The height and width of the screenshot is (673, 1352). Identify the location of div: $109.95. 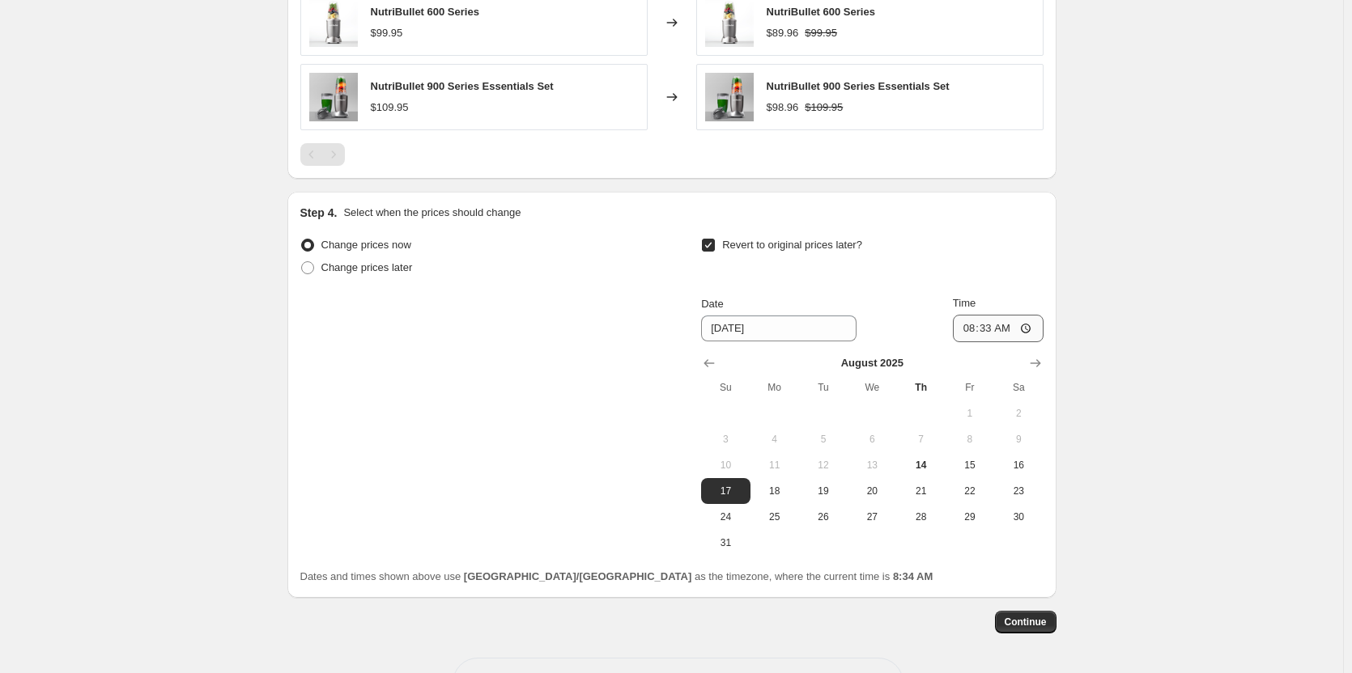
(389, 108).